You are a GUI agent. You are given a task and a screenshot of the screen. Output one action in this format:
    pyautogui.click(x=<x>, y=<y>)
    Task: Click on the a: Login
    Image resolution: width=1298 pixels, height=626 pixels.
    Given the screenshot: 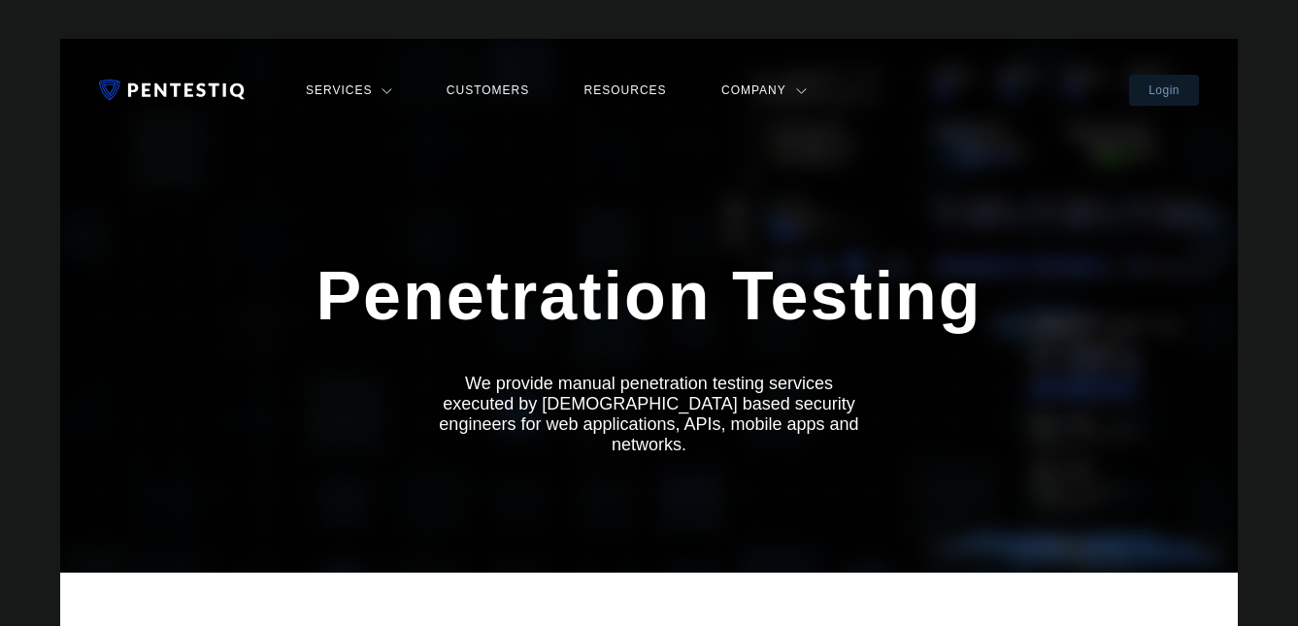 What is the action you would take?
    pyautogui.click(x=1164, y=90)
    